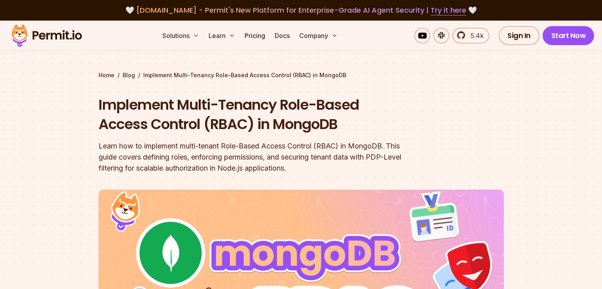 This screenshot has height=289, width=602. What do you see at coordinates (106, 75) in the screenshot?
I see `a: Home` at bounding box center [106, 75].